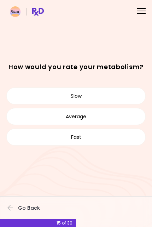 This screenshot has width=152, height=227. Describe the element at coordinates (27, 12) in the screenshot. I see `img: RxDiet` at that location.